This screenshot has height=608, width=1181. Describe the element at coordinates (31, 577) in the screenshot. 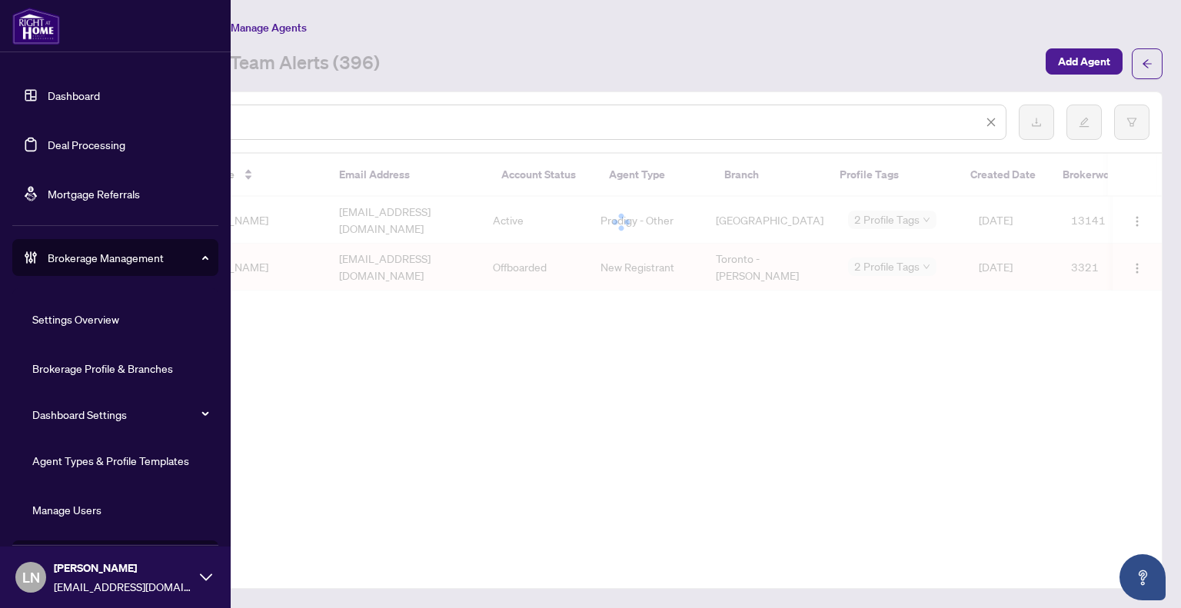

I see `span: LN` at that location.